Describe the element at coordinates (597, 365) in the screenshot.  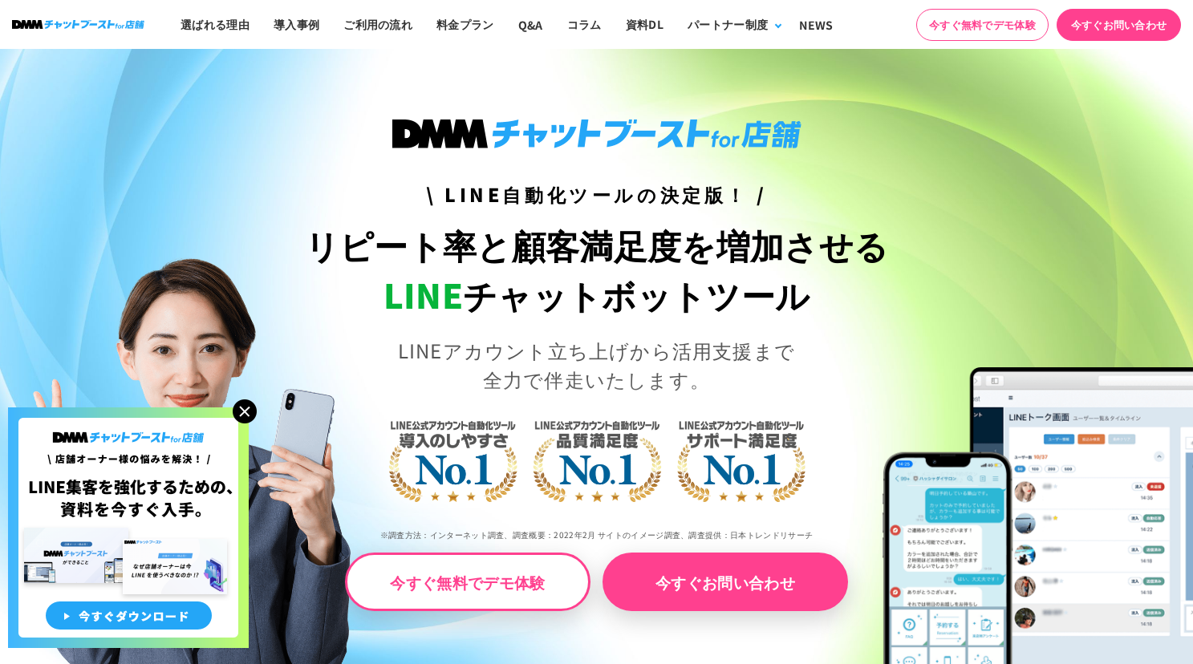
I see `p: LINEアカウント立ち上げから活用支援まで 全力で伴走いたします。` at that location.